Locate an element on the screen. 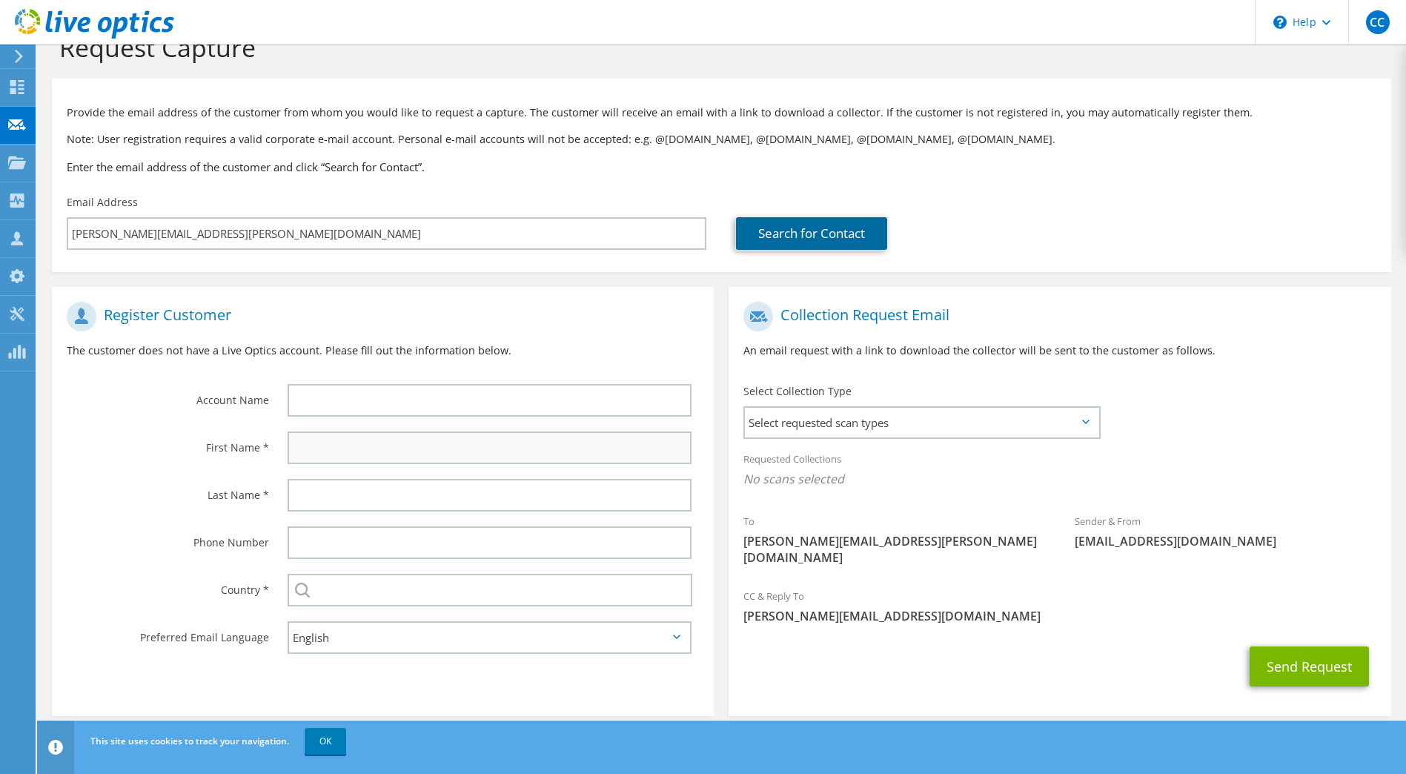 The height and width of the screenshot is (774, 1406). p: The customer does not have a Live Optics account. Please fill out the information below. is located at coordinates (382, 350).